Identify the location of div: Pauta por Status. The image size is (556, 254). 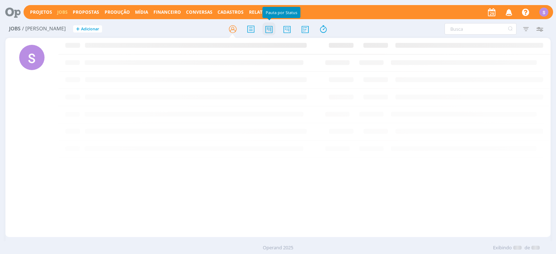
(281, 12).